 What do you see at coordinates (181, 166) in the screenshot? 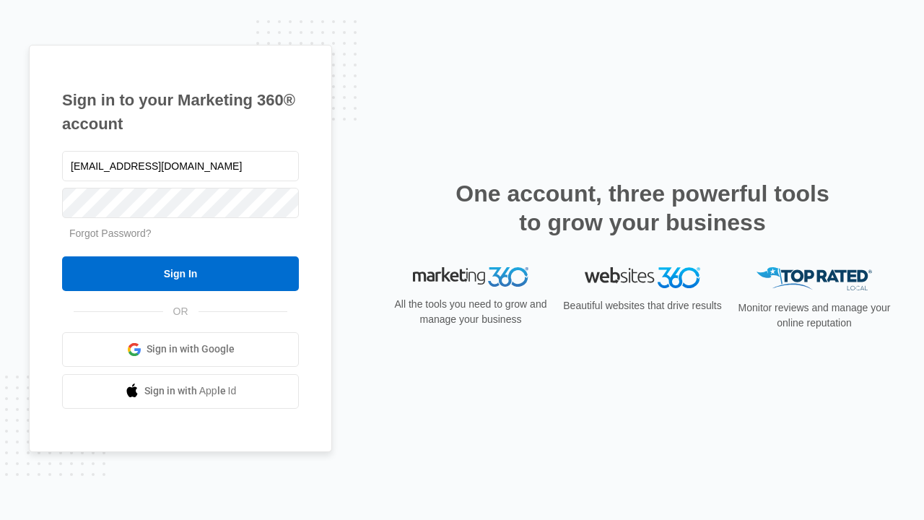
I see `input: Email` at bounding box center [181, 166].